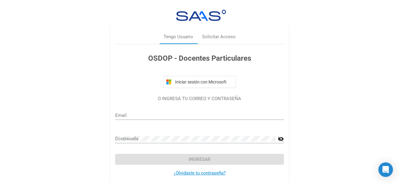  Describe the element at coordinates (200, 82) in the screenshot. I see `button: Iniciar sesión con Microsoft` at that location.